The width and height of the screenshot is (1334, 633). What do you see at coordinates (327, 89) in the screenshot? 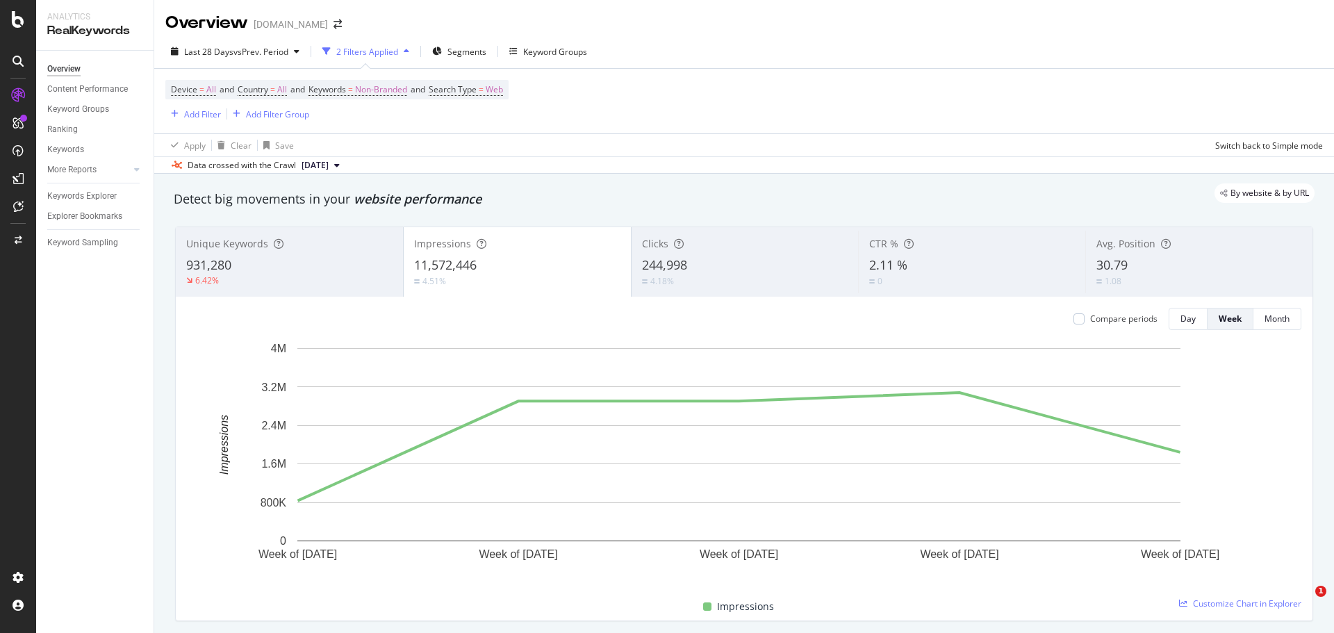
I see `span: Keywords` at bounding box center [327, 89].